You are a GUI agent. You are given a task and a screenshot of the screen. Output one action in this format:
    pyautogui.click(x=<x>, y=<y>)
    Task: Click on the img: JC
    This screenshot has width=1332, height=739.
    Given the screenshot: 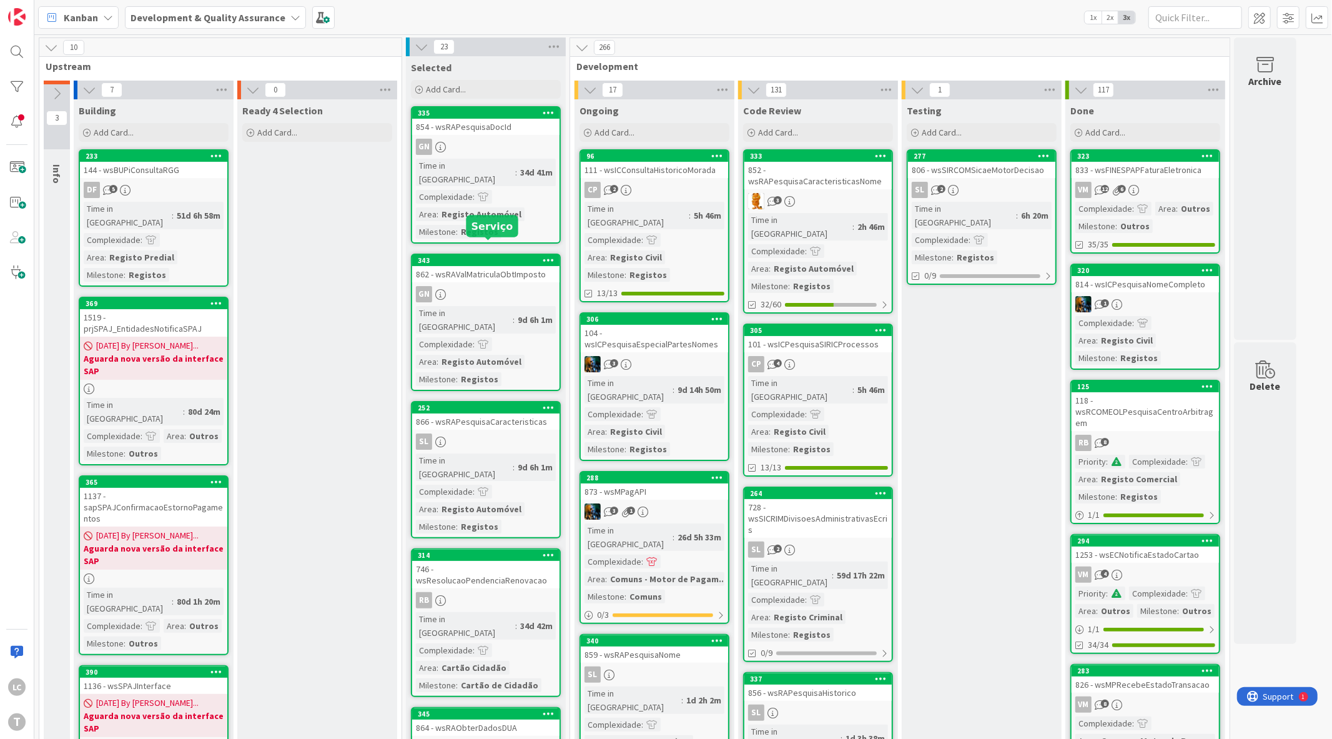 What is the action you would take?
    pyautogui.click(x=592, y=511)
    